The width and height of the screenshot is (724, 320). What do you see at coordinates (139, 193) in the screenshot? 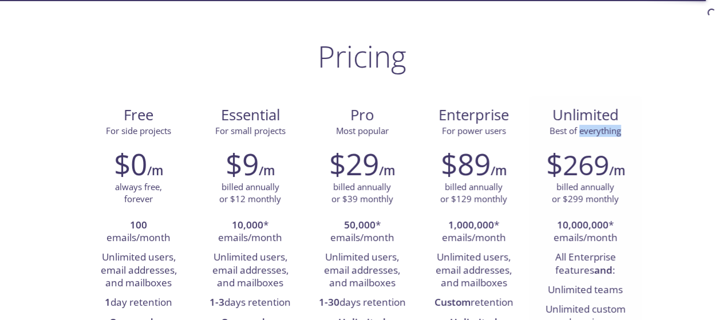
I see `p: always free, forever` at bounding box center [139, 193].